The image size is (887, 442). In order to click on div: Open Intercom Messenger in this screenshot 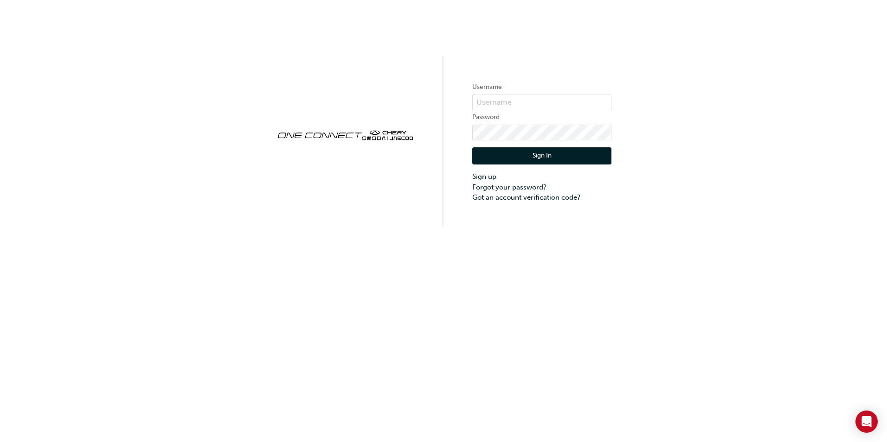, I will do `click(866, 422)`.